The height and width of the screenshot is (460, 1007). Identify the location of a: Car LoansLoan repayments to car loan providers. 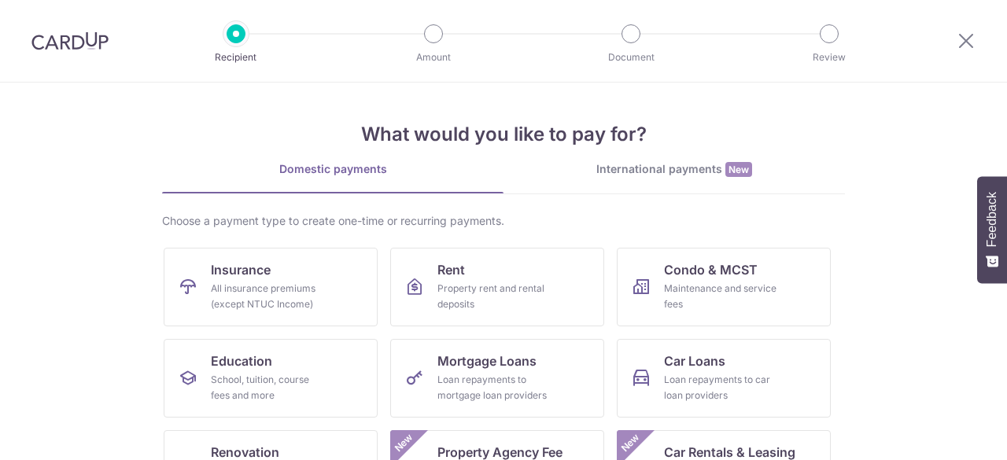
(724, 378).